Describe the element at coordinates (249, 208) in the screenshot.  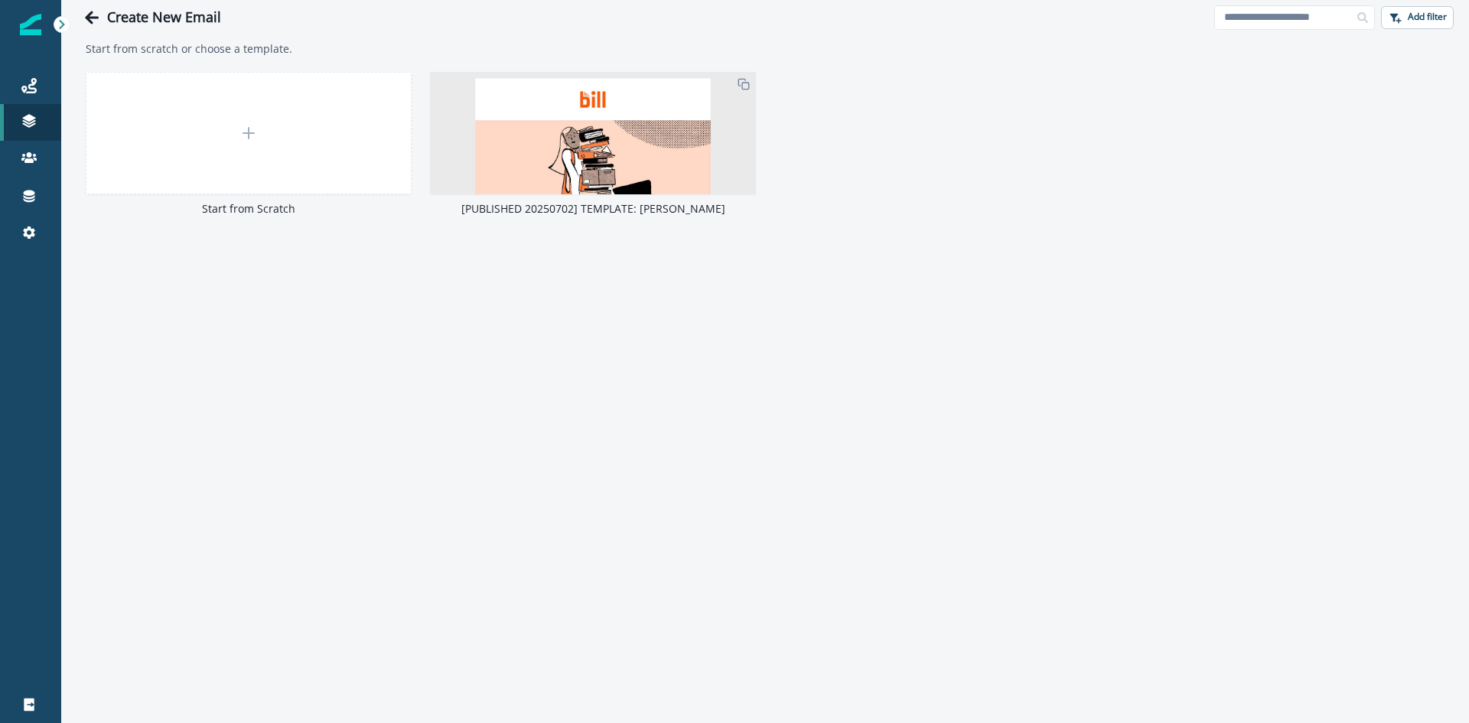
I see `p: Start from Scratch` at that location.